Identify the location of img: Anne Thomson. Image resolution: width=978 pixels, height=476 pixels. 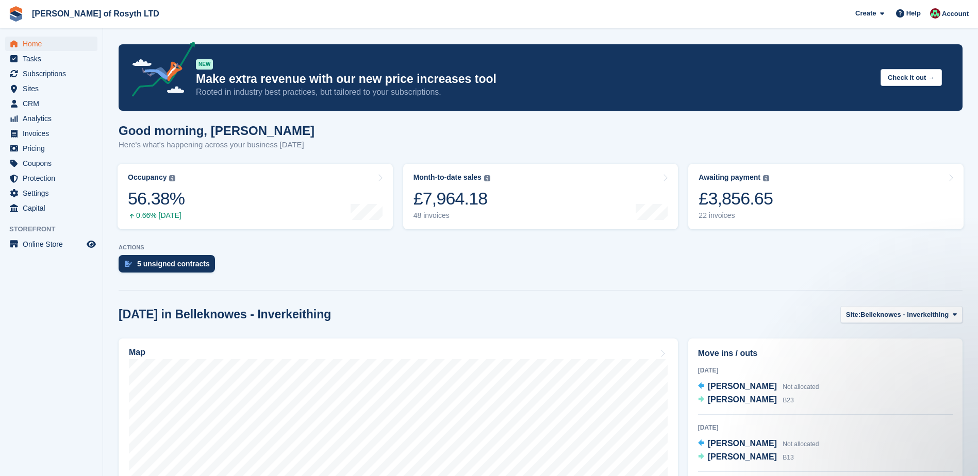
(935, 13).